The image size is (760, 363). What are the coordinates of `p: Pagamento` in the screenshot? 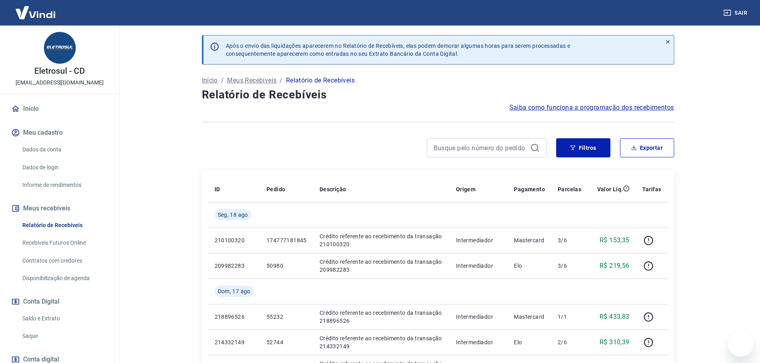 It's located at (529, 189).